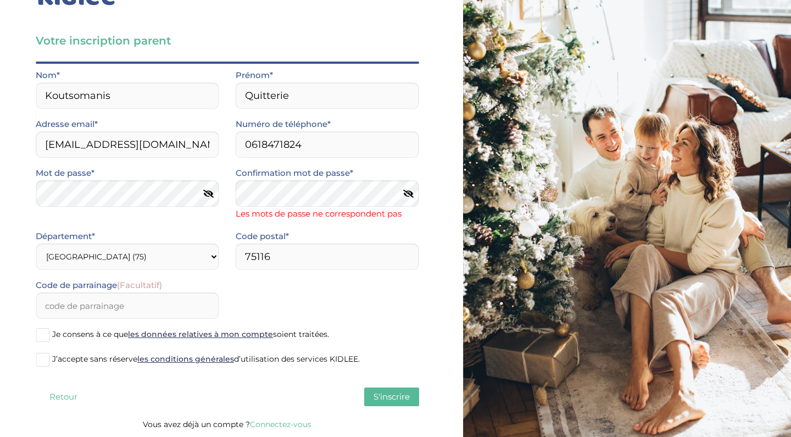 Image resolution: width=791 pixels, height=437 pixels. I want to click on a: Connectez-vous, so click(281, 424).